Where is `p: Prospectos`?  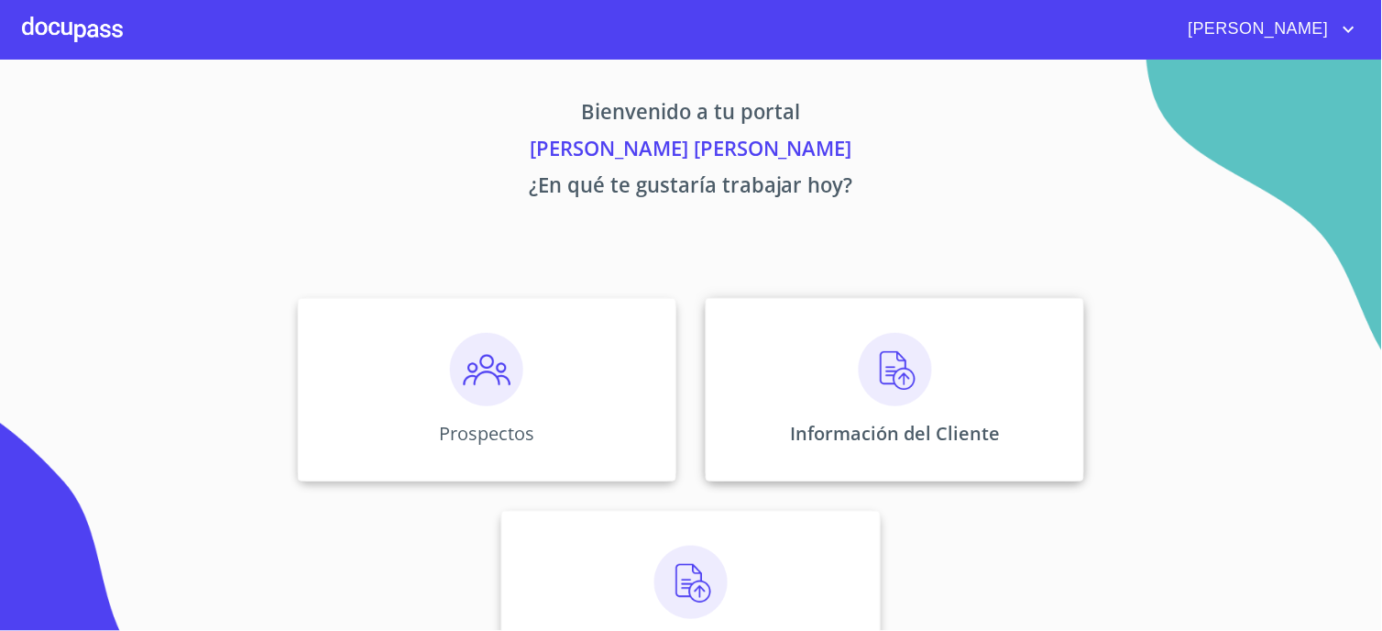 p: Prospectos is located at coordinates (487, 433).